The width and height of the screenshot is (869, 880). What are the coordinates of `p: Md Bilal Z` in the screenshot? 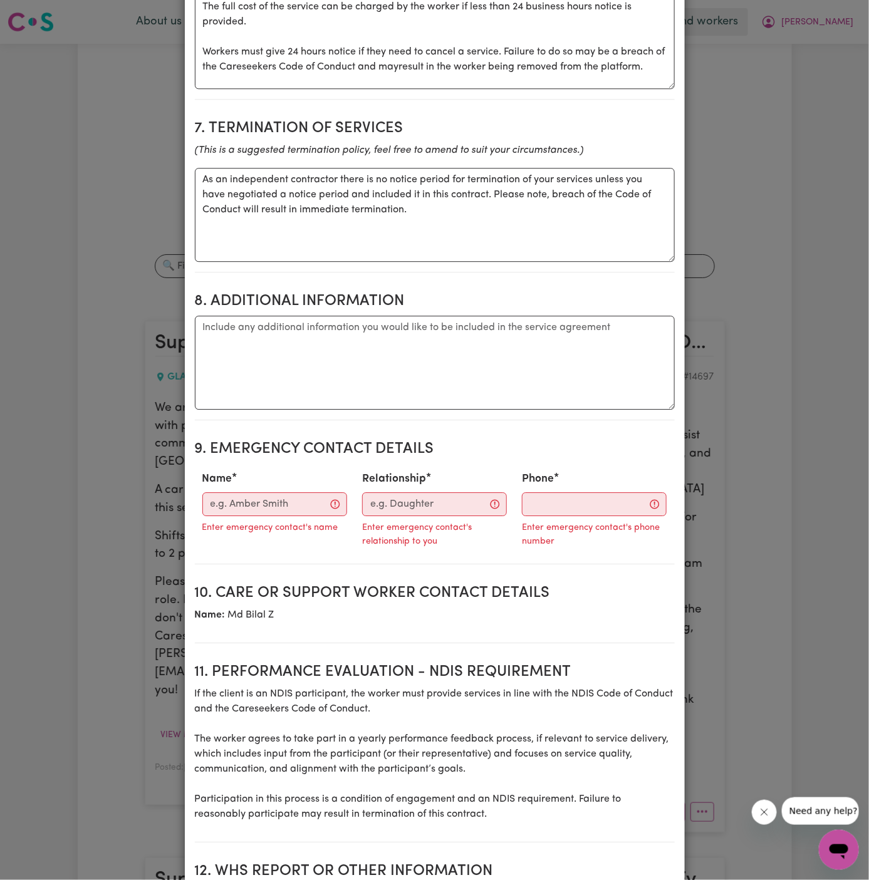 It's located at (435, 615).